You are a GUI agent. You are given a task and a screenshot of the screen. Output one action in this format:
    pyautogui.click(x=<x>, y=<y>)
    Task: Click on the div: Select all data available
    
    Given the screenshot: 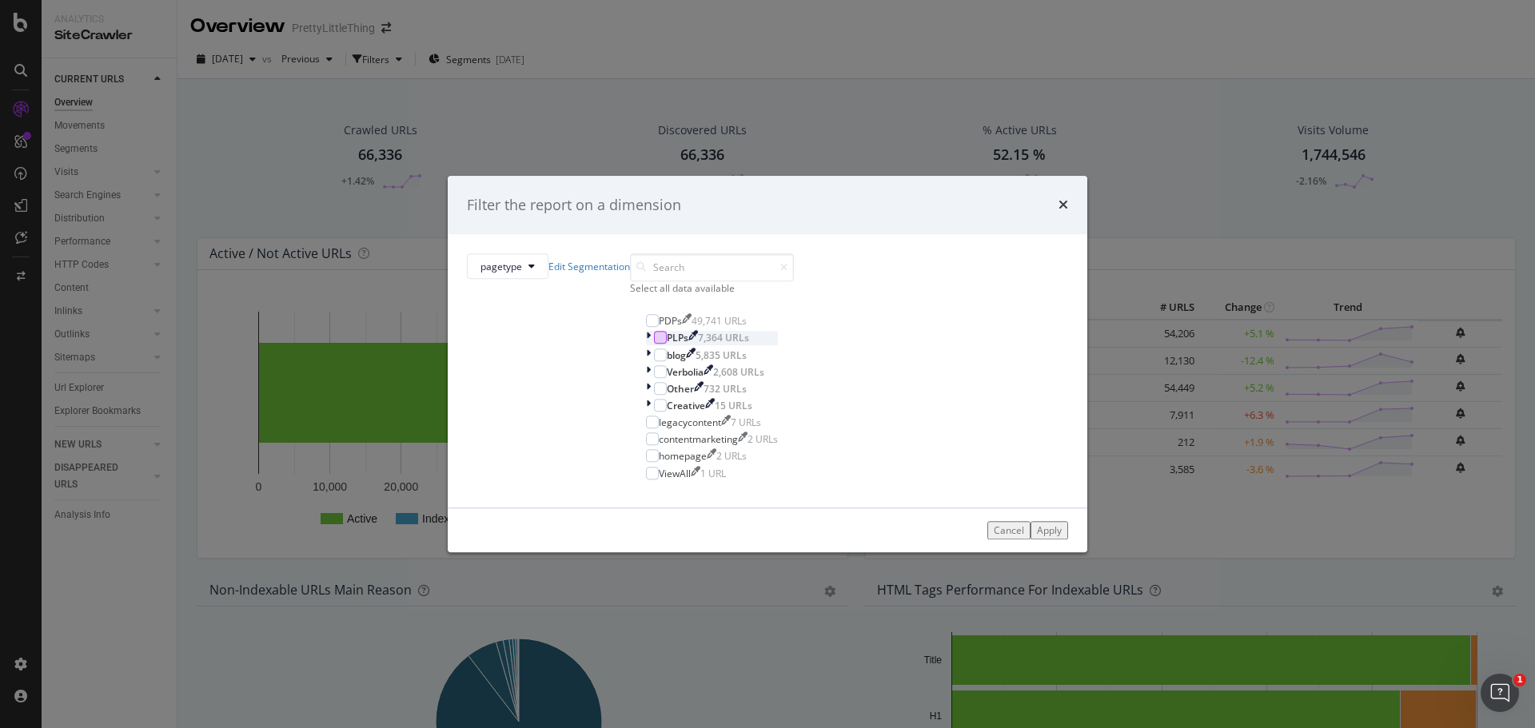 What is the action you would take?
    pyautogui.click(x=712, y=289)
    